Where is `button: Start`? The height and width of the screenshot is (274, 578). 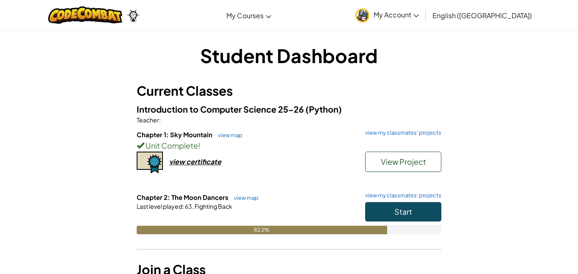
button: Start is located at coordinates (403, 212).